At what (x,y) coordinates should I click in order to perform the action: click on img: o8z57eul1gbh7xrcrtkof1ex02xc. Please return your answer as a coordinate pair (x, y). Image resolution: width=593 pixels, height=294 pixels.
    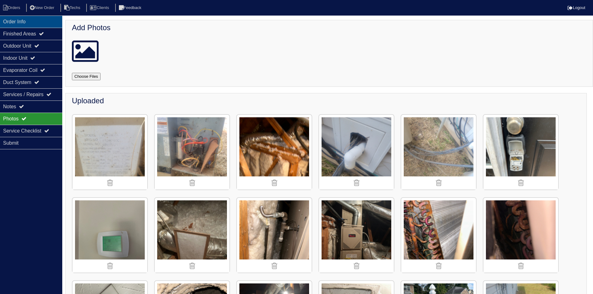
    Looking at the image, I should click on (192, 235).